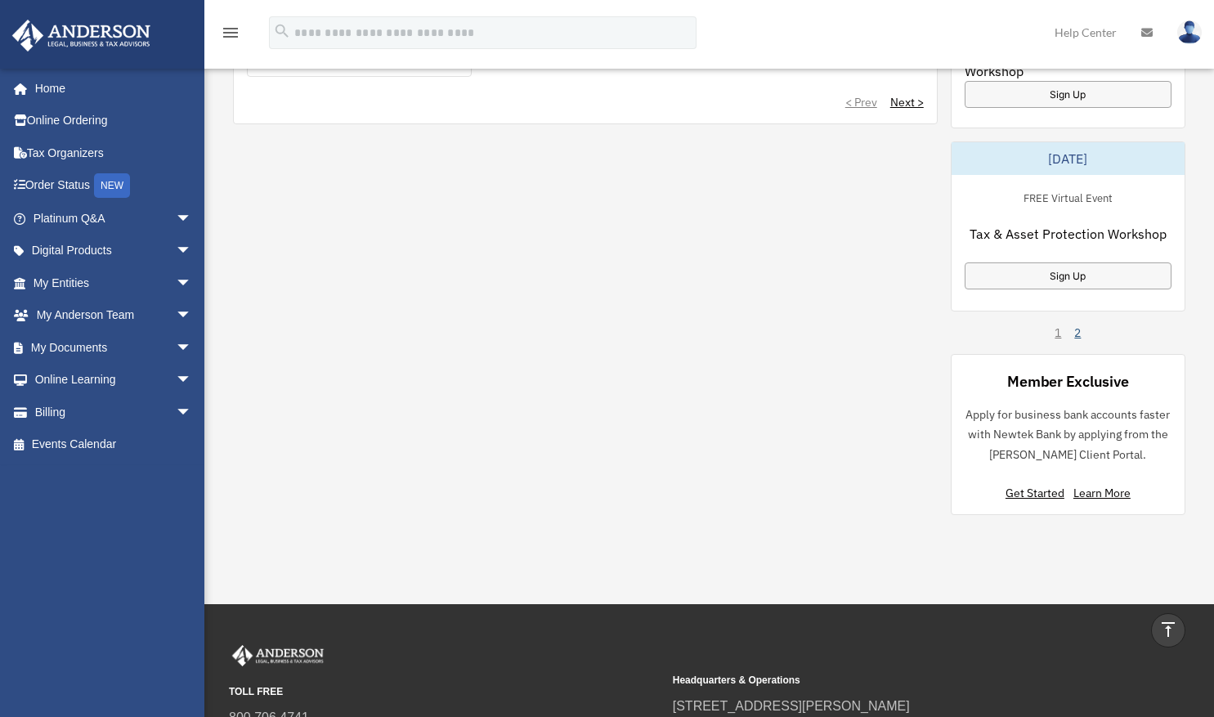  I want to click on a: Get Started, so click(1038, 493).